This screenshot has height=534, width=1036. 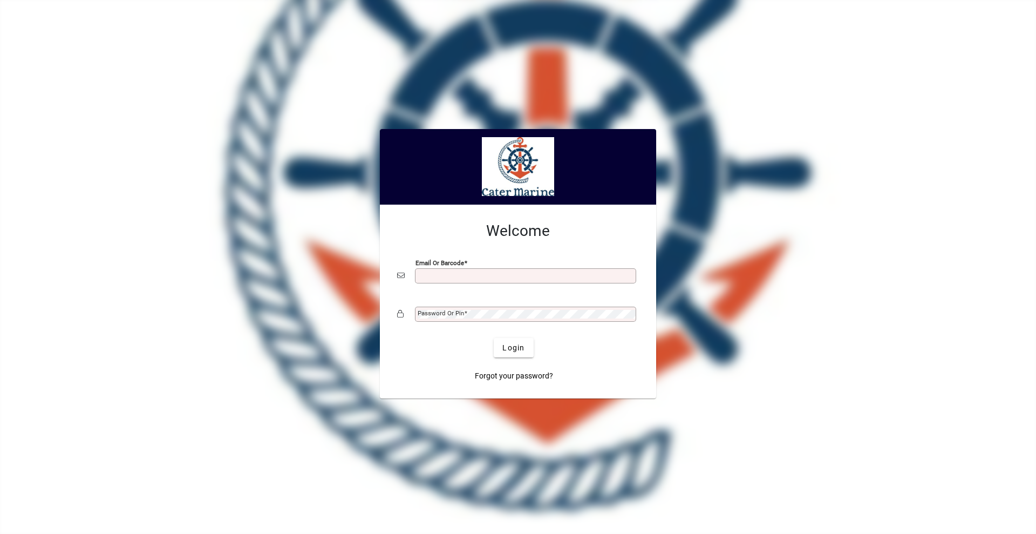 I want to click on a: Forgot your password?, so click(x=514, y=376).